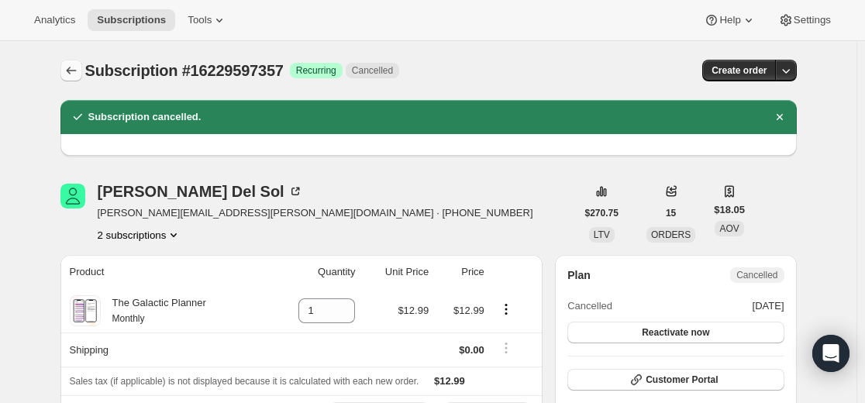 Image resolution: width=865 pixels, height=403 pixels. What do you see at coordinates (739, 71) in the screenshot?
I see `button: Create order` at bounding box center [739, 71].